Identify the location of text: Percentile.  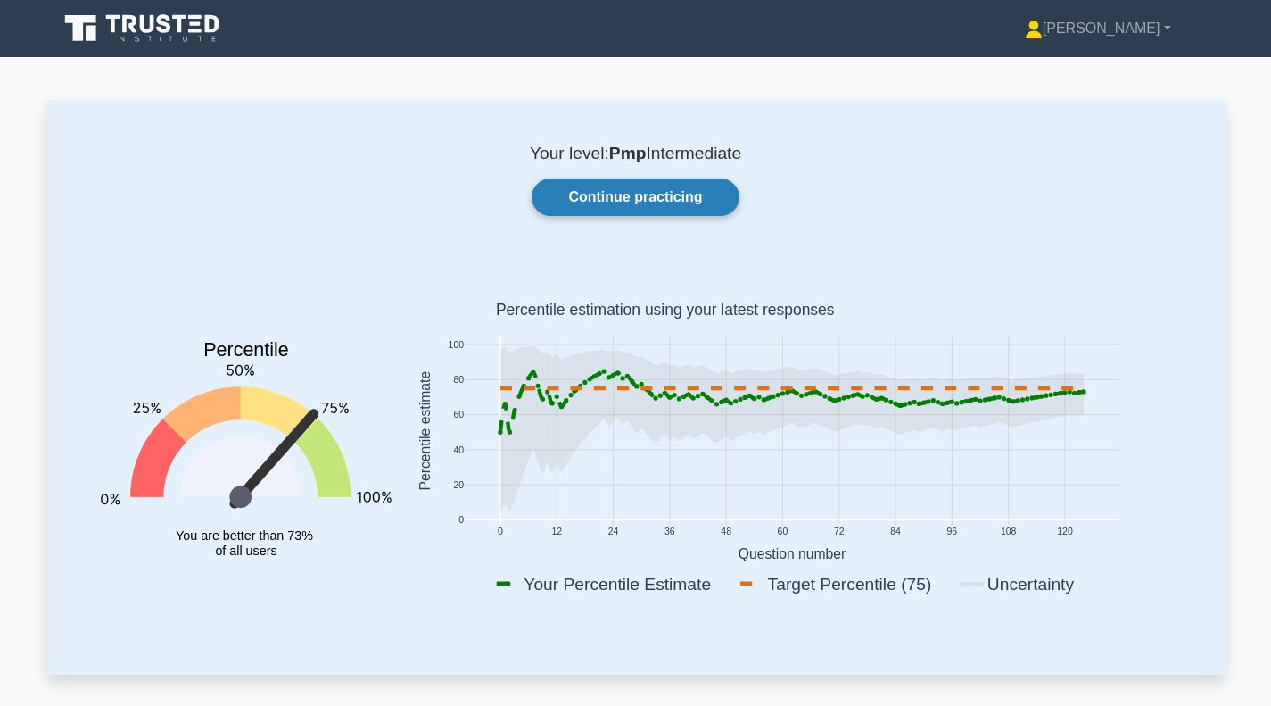
(246, 351).